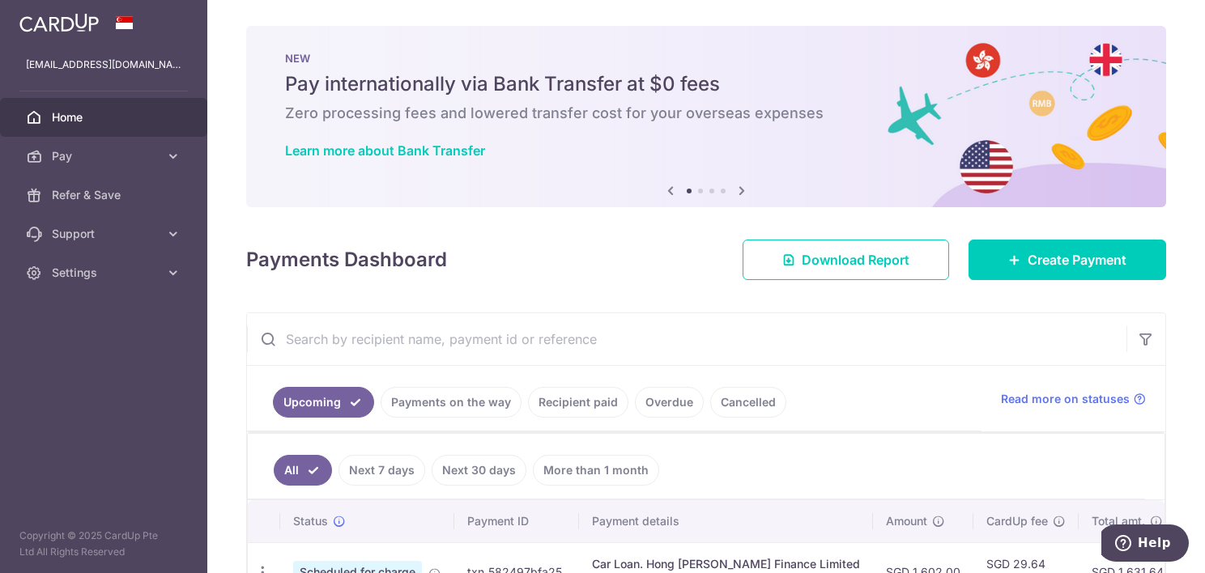 This screenshot has width=1205, height=573. What do you see at coordinates (906, 521) in the screenshot?
I see `span: Amount` at bounding box center [906, 521].